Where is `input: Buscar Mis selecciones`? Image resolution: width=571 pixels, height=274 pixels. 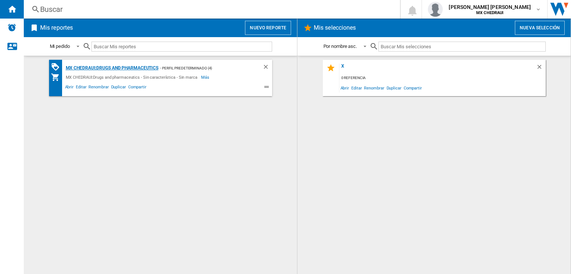
input: Buscar Mis selecciones is located at coordinates (462, 46).